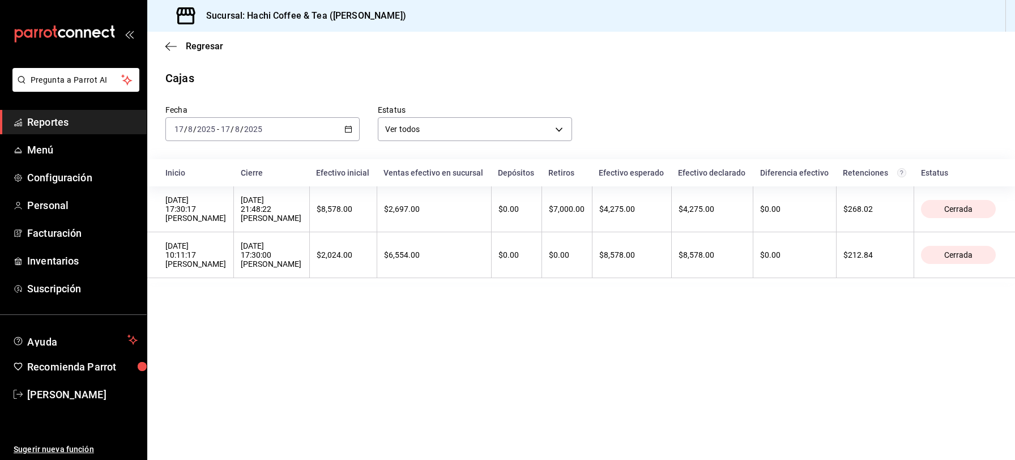 The width and height of the screenshot is (1015, 460). What do you see at coordinates (434, 173) in the screenshot?
I see `div: Ventas efectivo en sucursal` at bounding box center [434, 173].